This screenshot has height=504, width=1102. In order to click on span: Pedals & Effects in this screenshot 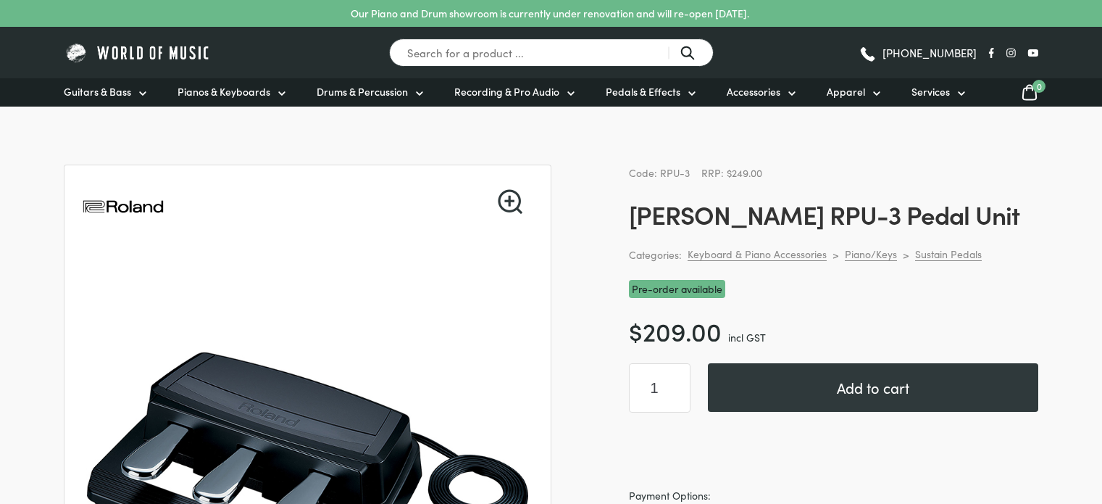, I will do `click(643, 91)`.